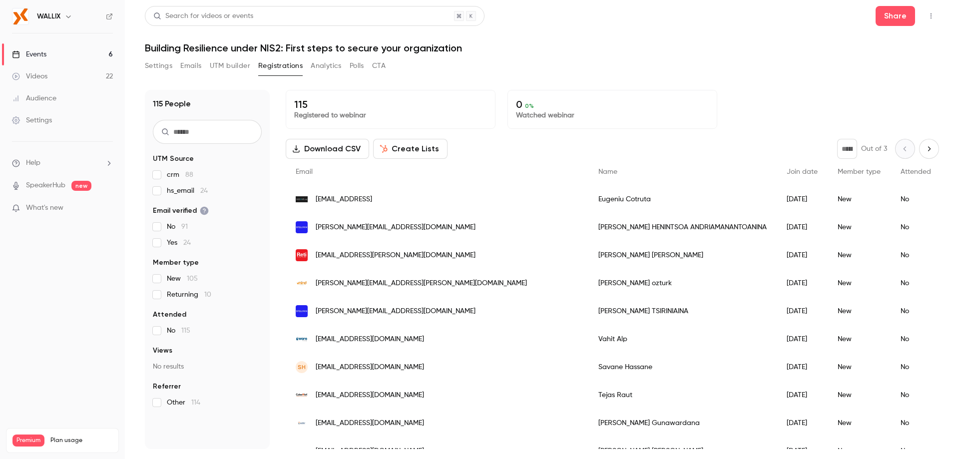 This screenshot has width=959, height=459. Describe the element at coordinates (191, 66) in the screenshot. I see `button: Emails` at that location.